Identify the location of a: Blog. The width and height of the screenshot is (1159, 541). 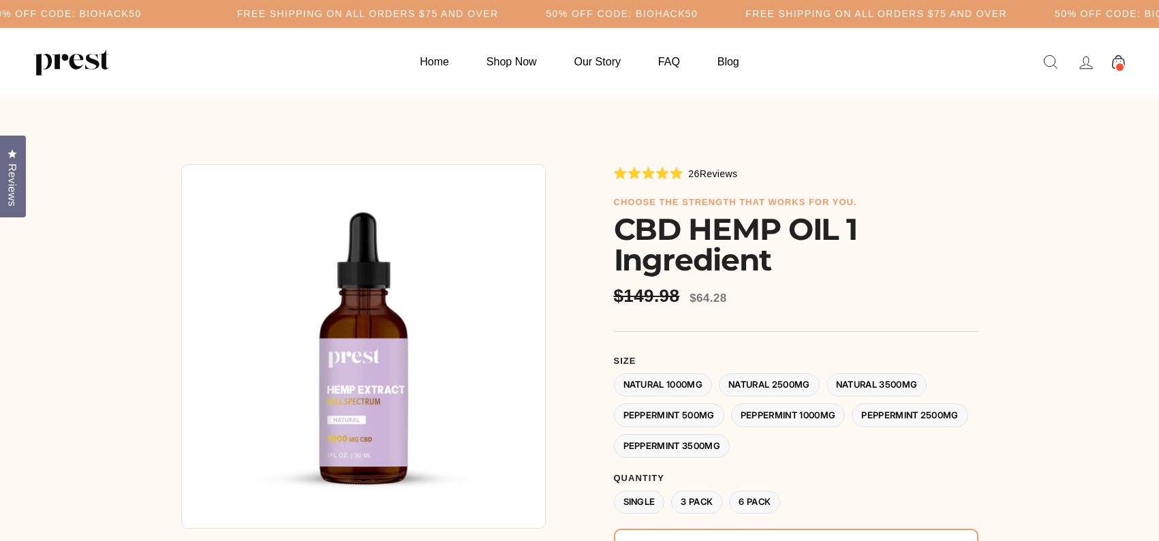
(729, 61).